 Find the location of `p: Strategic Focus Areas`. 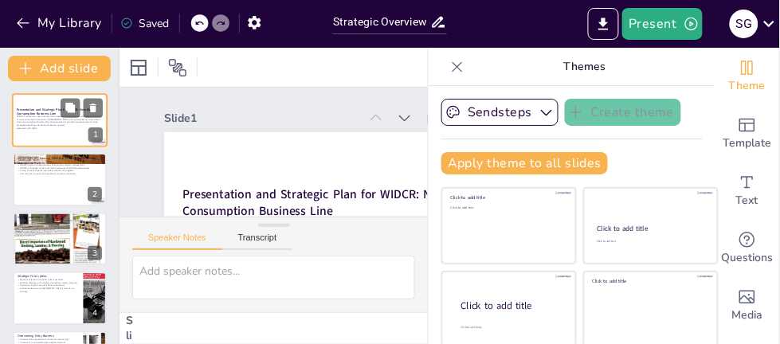

p: Strategic Focus Areas is located at coordinates (48, 276).